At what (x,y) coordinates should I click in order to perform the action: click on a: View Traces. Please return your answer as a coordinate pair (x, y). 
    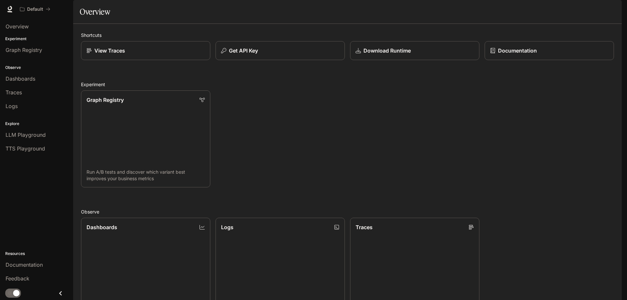
    Looking at the image, I should click on (146, 51).